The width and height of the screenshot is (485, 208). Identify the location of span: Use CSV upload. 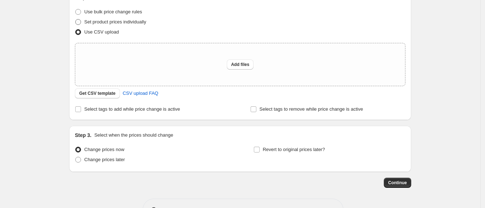
(102, 32).